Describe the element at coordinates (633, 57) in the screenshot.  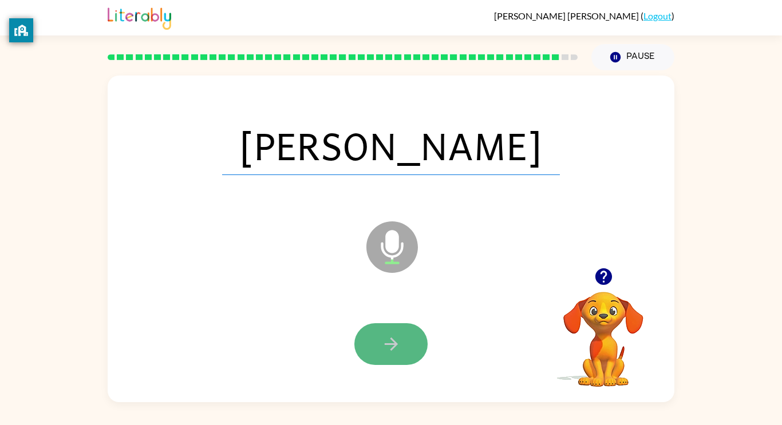
I see `button: Pause` at that location.